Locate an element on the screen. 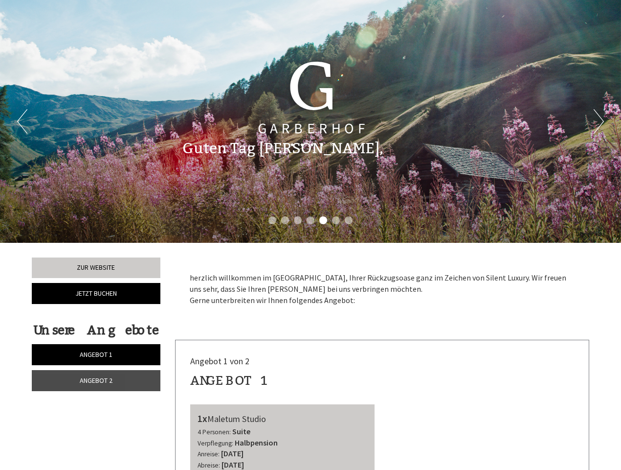 The image size is (621, 470). small: Verpflegung: is located at coordinates (215, 443).